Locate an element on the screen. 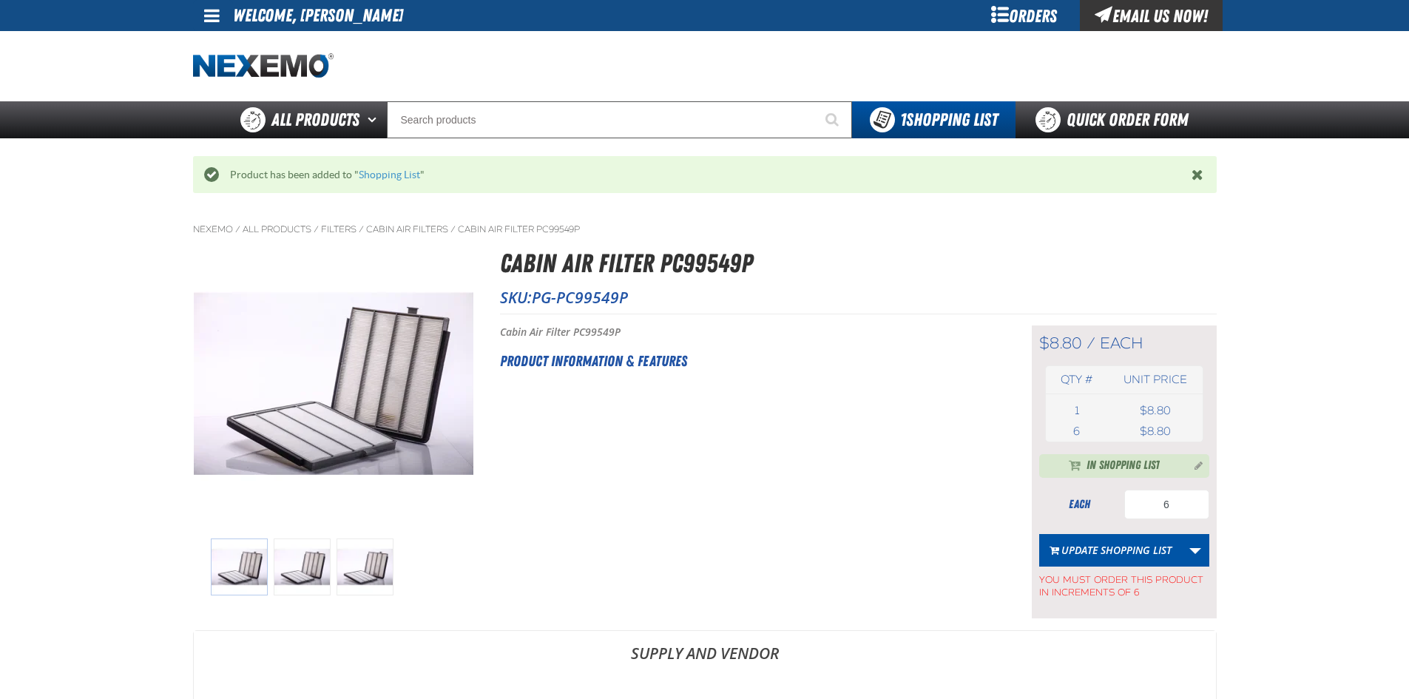 The width and height of the screenshot is (1409, 699). div: Product has been added to " " is located at coordinates (705, 175).